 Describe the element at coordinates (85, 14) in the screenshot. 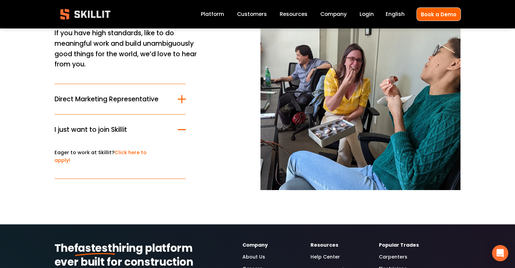

I see `a: Skillit` at that location.